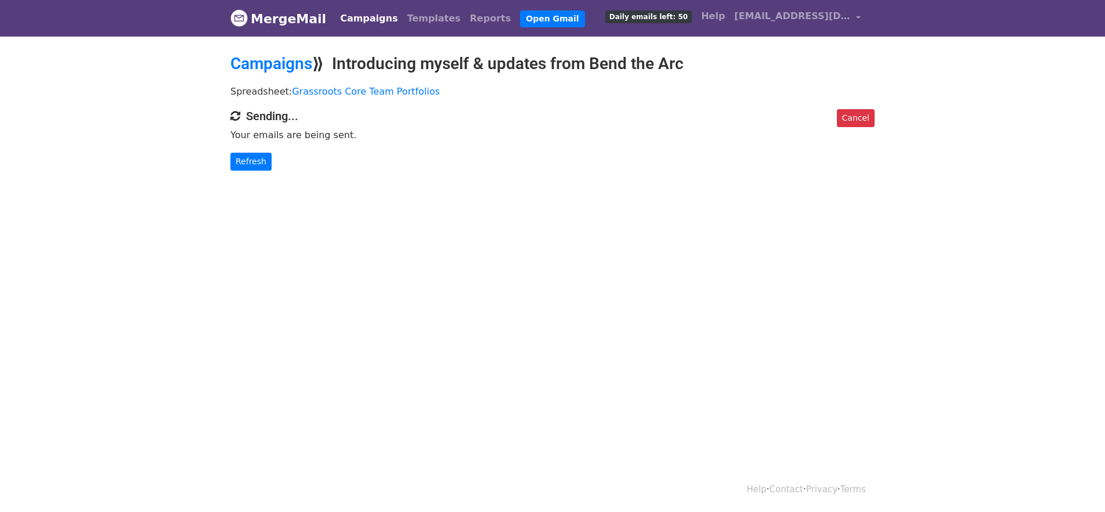  I want to click on a: Terms, so click(853, 489).